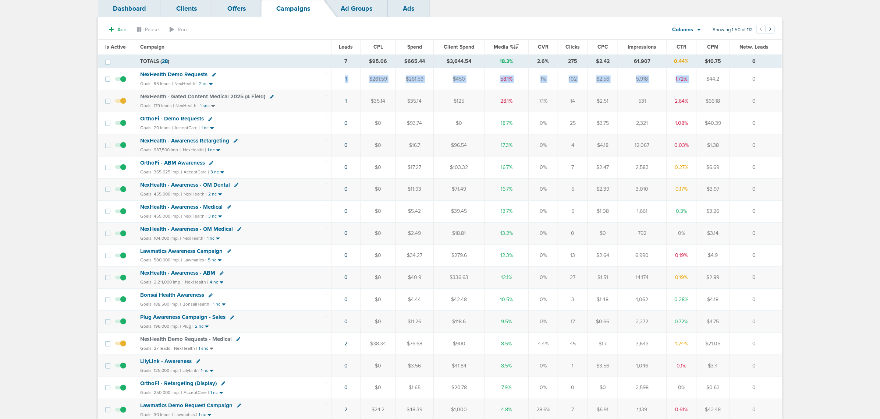 This screenshot has width=880, height=419. I want to click on td: 0.3%, so click(681, 211).